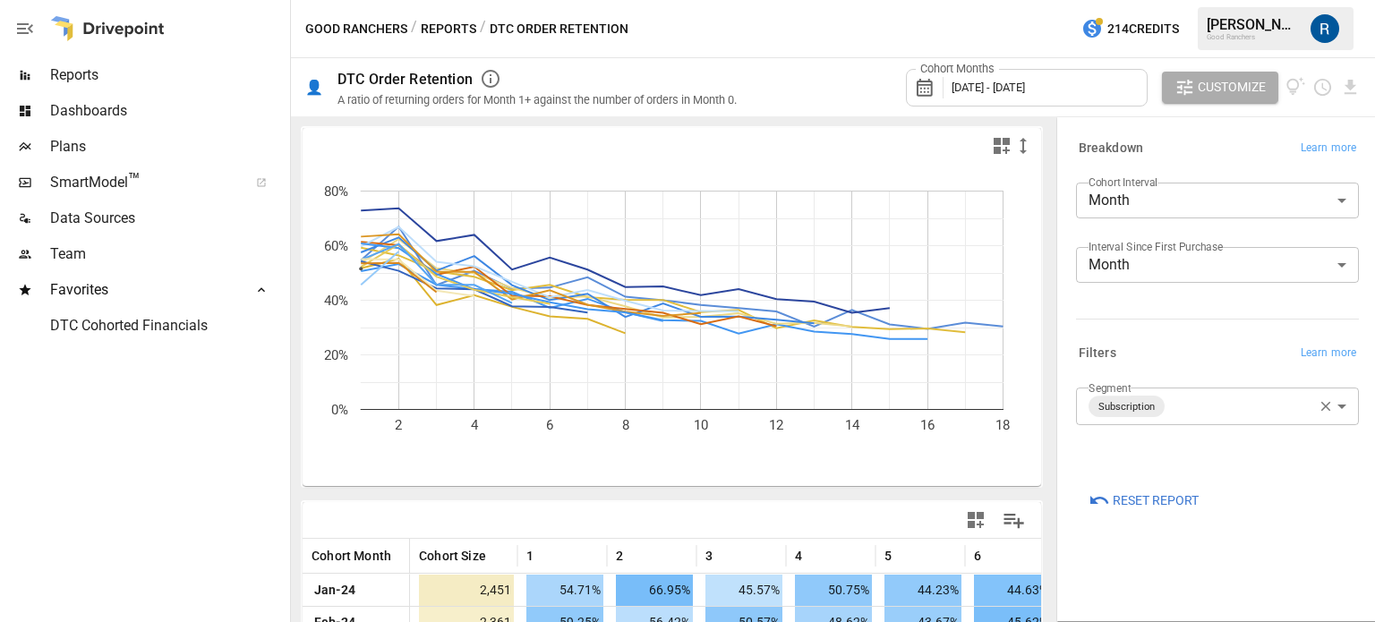 The width and height of the screenshot is (1375, 622). Describe the element at coordinates (356, 29) in the screenshot. I see `button: Good Ranchers` at that location.